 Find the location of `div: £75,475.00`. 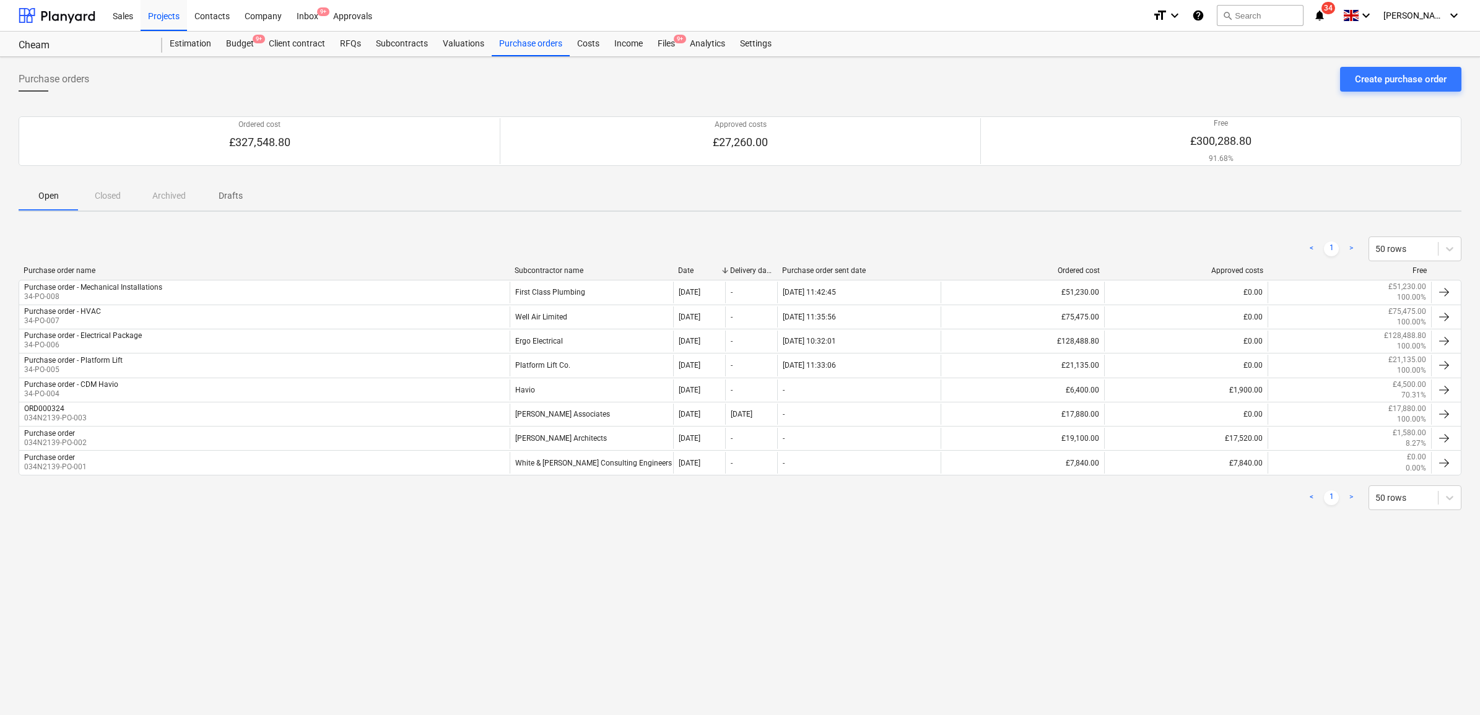

div: £75,475.00 is located at coordinates (1022, 317).